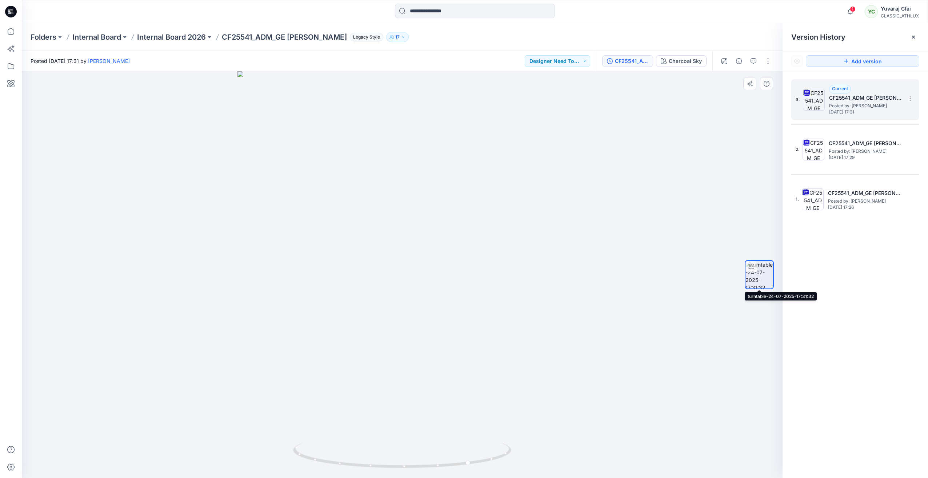 The width and height of the screenshot is (928, 478). Describe the element at coordinates (43, 37) in the screenshot. I see `a: Folders` at that location.